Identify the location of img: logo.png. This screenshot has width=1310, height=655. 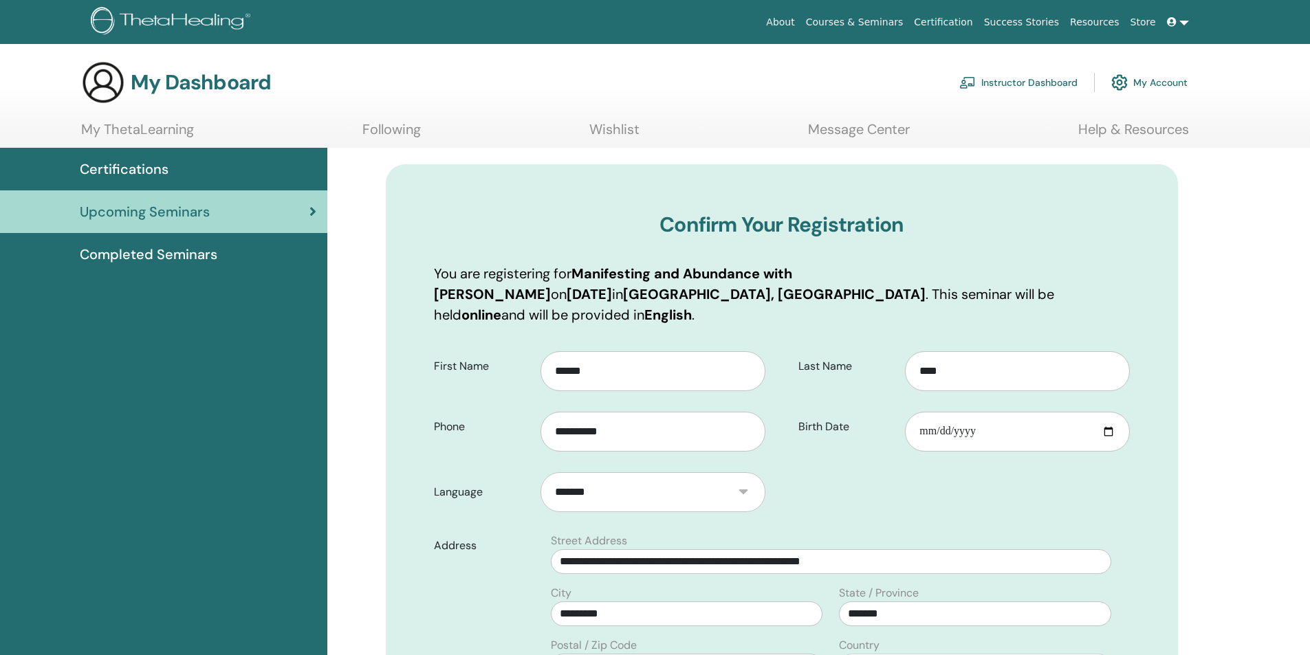
(173, 22).